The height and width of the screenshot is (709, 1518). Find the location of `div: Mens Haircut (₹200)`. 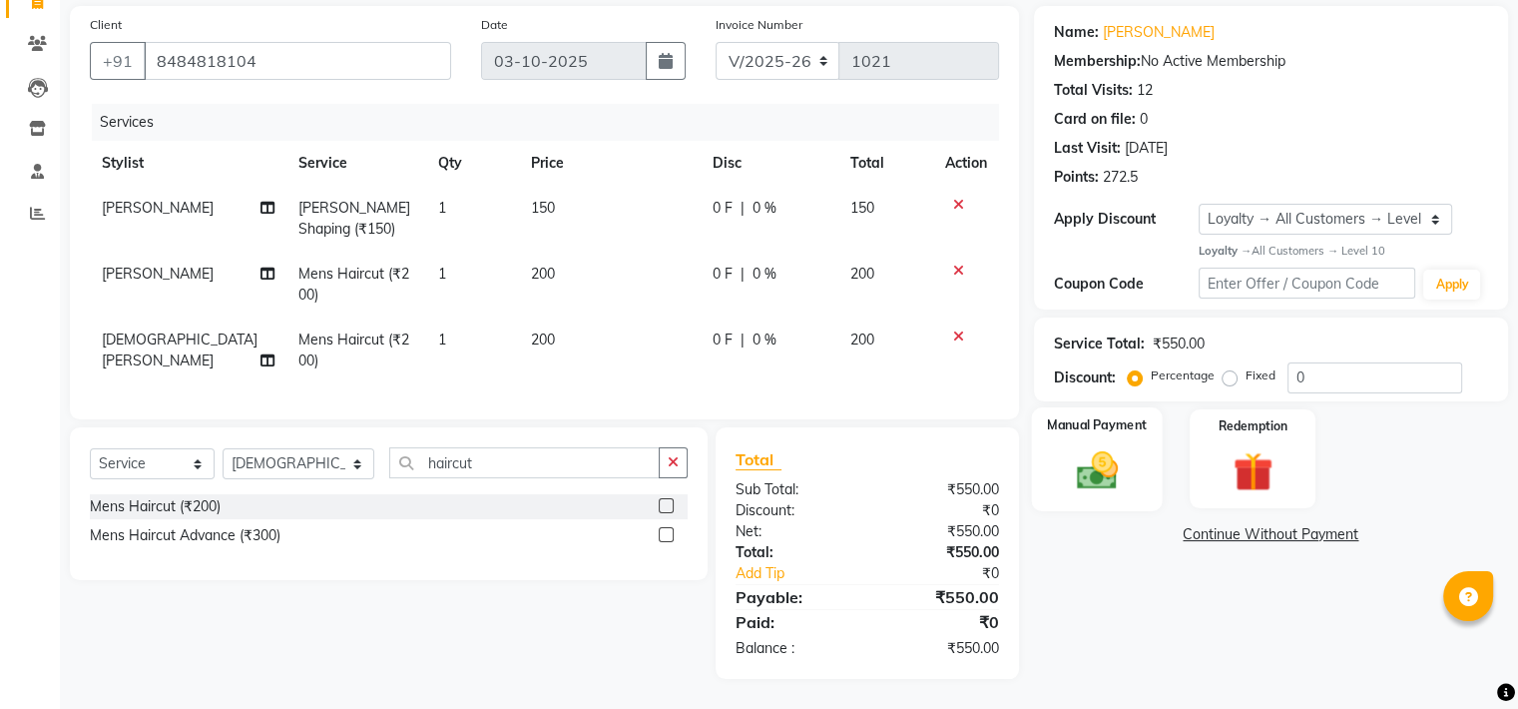

div: Mens Haircut (₹200) is located at coordinates (155, 506).